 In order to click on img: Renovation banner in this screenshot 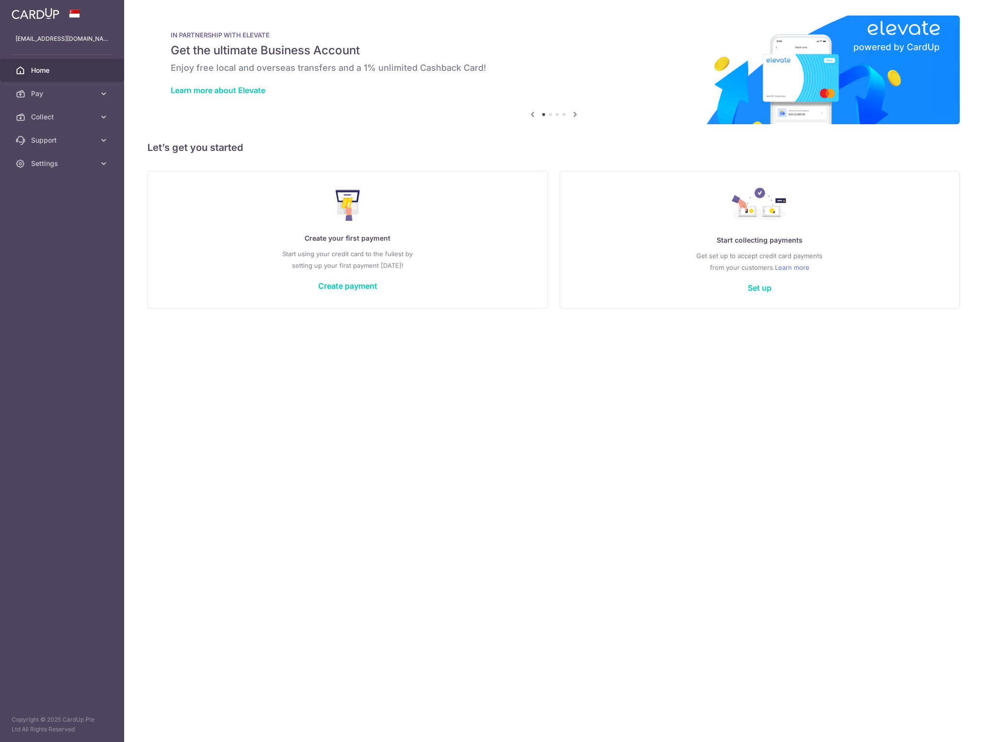, I will do `click(553, 70)`.